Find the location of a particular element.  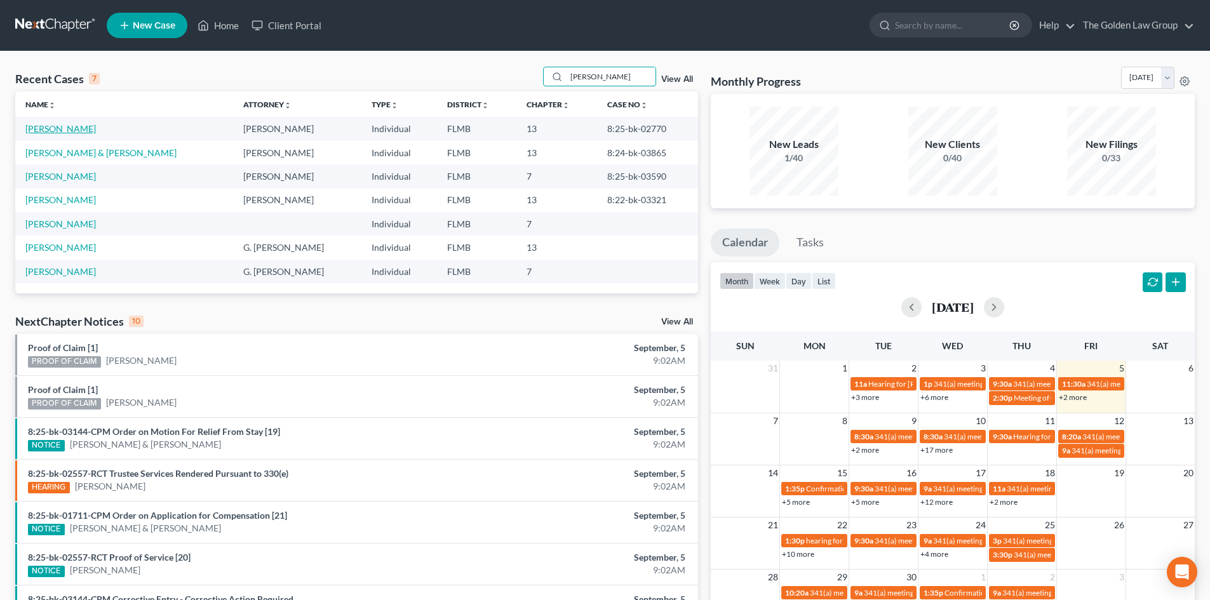

div: 7 is located at coordinates (94, 79).